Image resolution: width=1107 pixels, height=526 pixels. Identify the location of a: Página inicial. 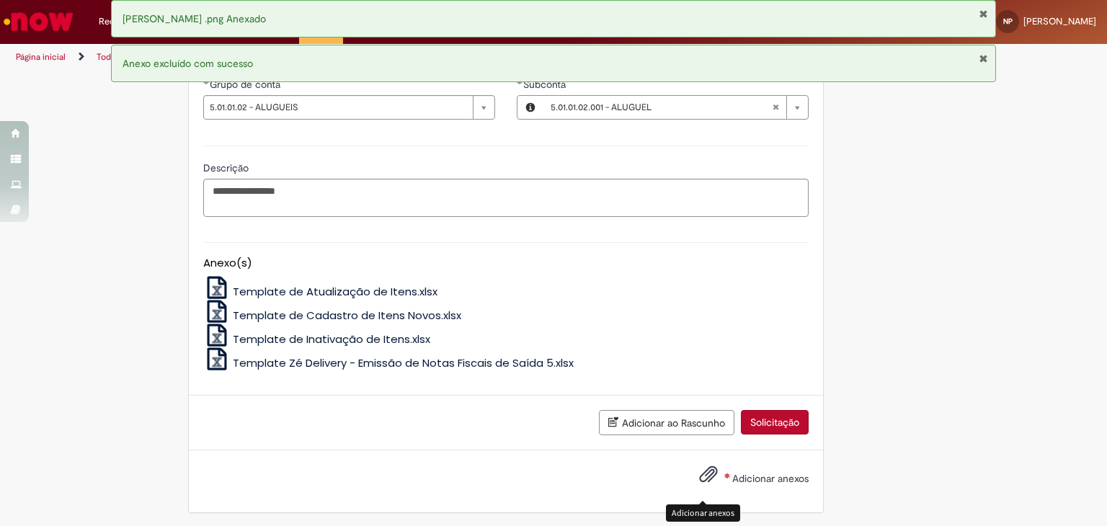
(40, 57).